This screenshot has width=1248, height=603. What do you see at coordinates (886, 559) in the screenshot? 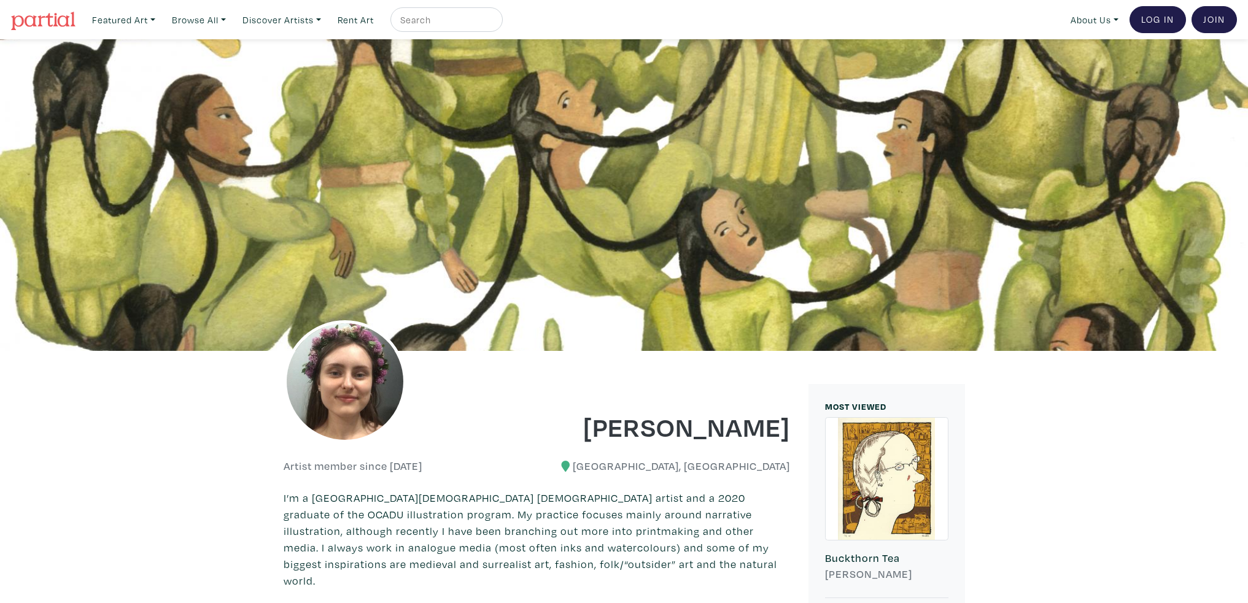
I see `h6: Buckthorn Tea` at bounding box center [886, 559].